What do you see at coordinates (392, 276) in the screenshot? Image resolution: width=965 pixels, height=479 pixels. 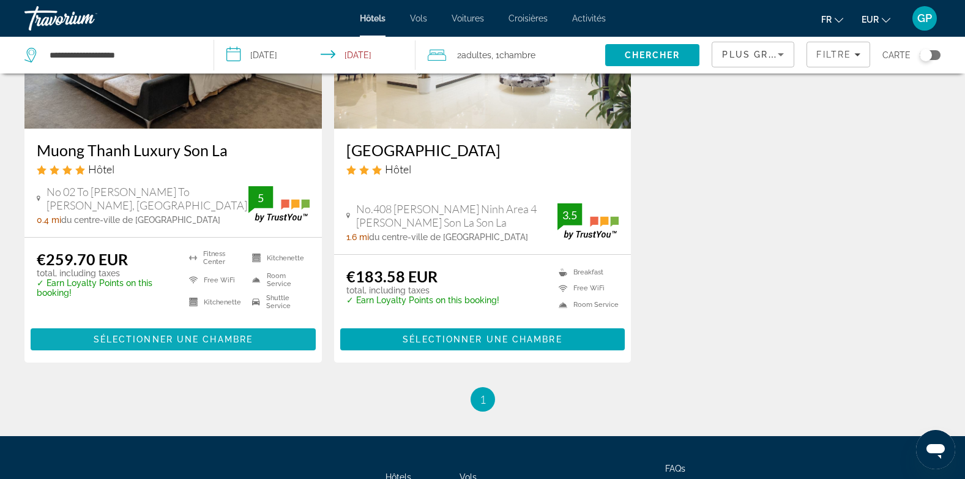 I see `ins: €183.58 EUR` at bounding box center [392, 276].